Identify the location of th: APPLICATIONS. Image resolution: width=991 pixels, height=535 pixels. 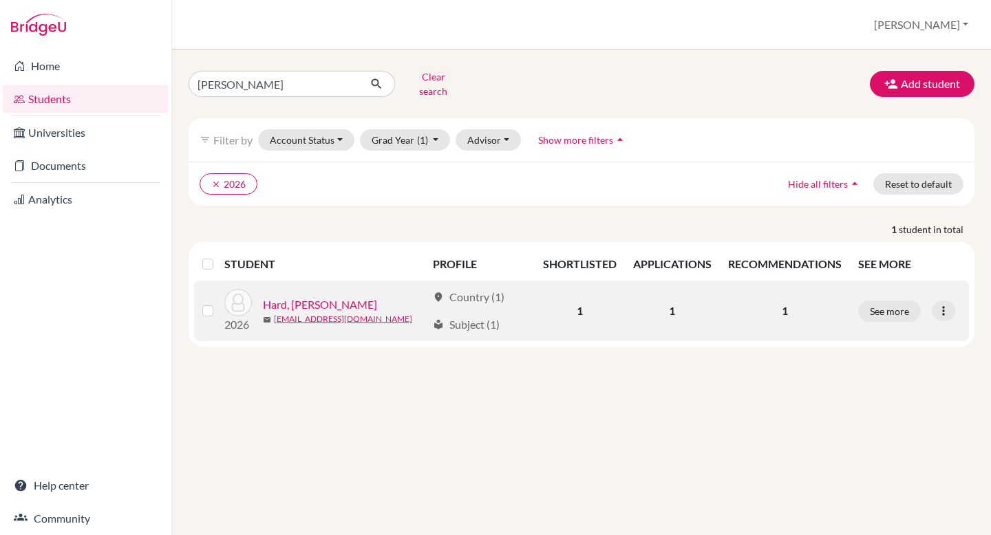
(672, 264).